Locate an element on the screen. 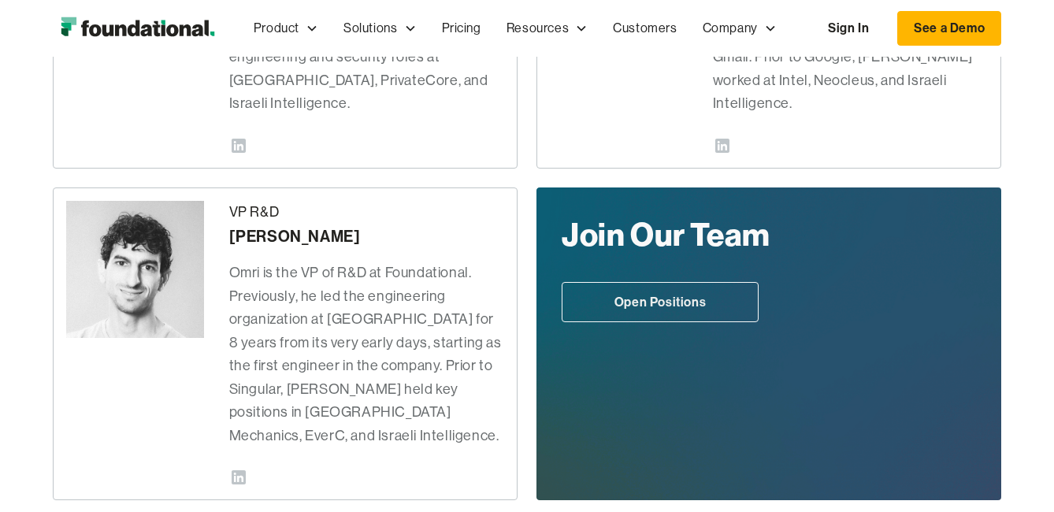 This screenshot has width=1054, height=512. div: VP R&D is located at coordinates (366, 213).